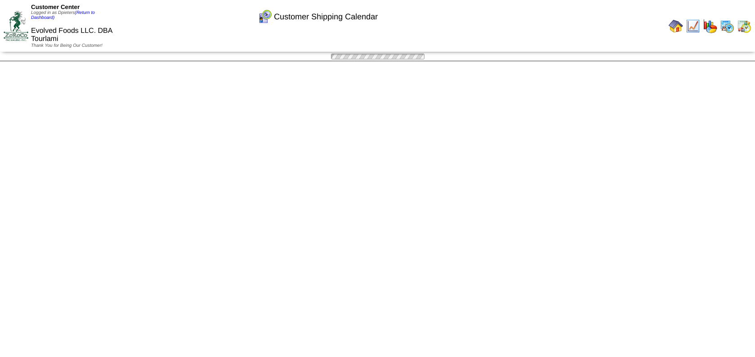 Image resolution: width=755 pixels, height=357 pixels. Describe the element at coordinates (72, 35) in the screenshot. I see `span: Evolved Foods LLC. DBA Tourlami` at that location.